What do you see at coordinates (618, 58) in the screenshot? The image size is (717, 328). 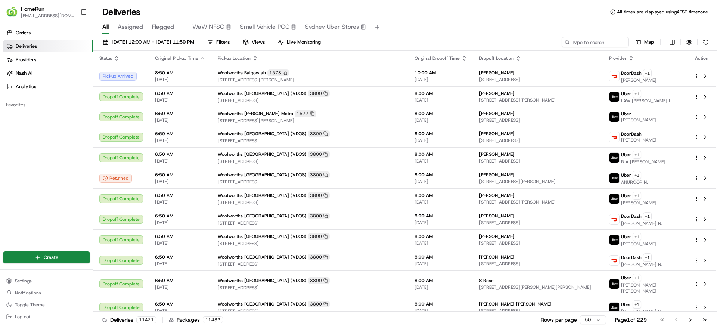 I see `span: Provider` at bounding box center [618, 58].